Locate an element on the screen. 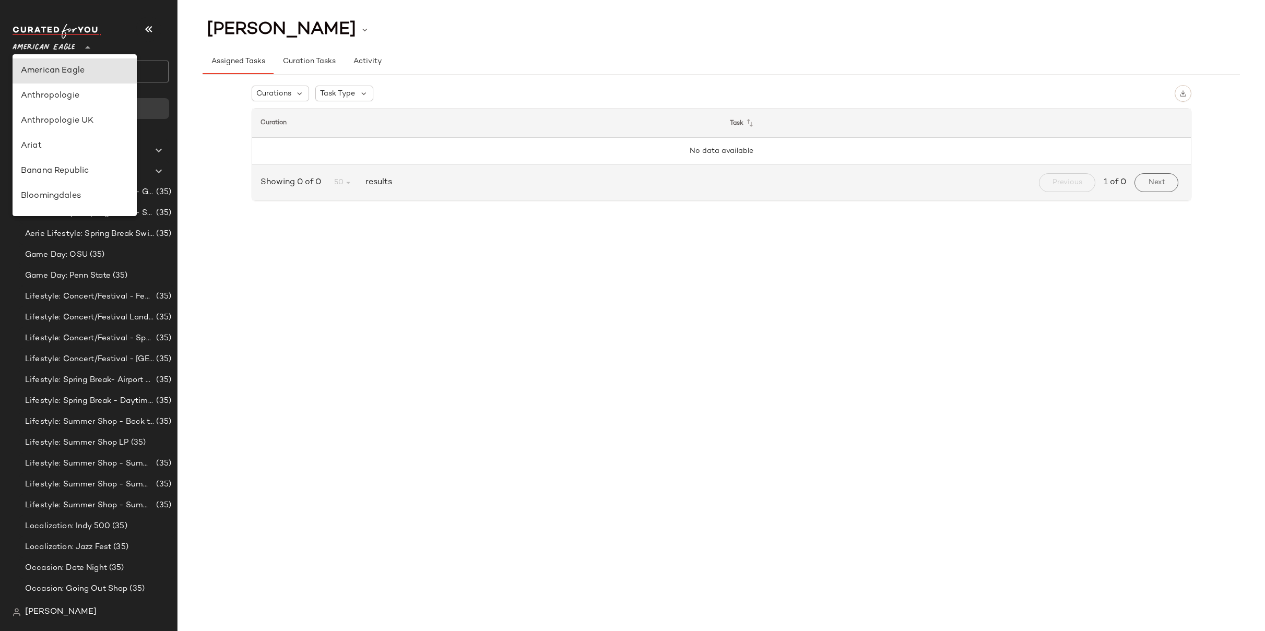 Image resolution: width=1265 pixels, height=631 pixels. span: Lifestyle: Spring Break - Daytime Casual is located at coordinates (89, 401).